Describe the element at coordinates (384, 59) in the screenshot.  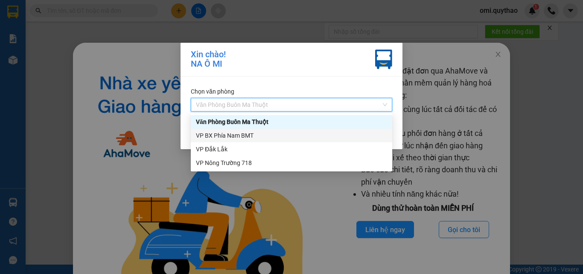
I see `img: vxr-icon` at that location.